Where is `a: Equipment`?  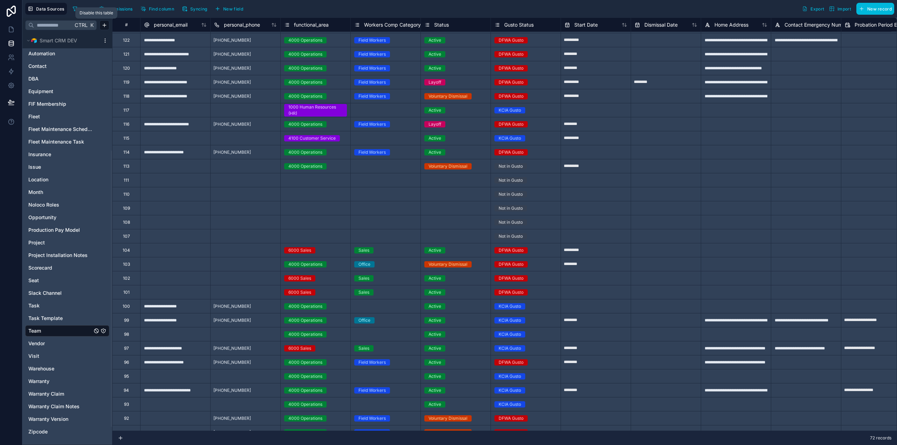
a: Equipment is located at coordinates (60, 91).